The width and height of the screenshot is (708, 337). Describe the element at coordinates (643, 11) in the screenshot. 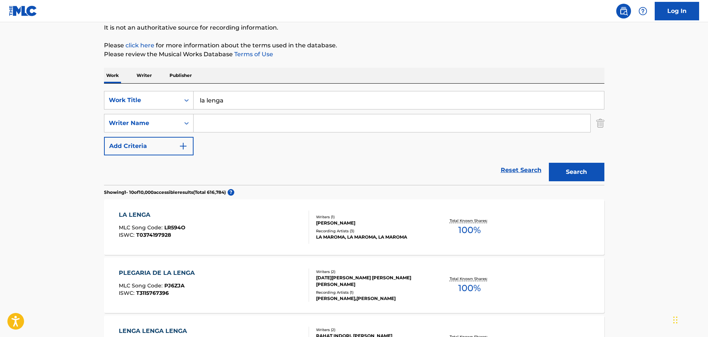

I see `img: help` at that location.